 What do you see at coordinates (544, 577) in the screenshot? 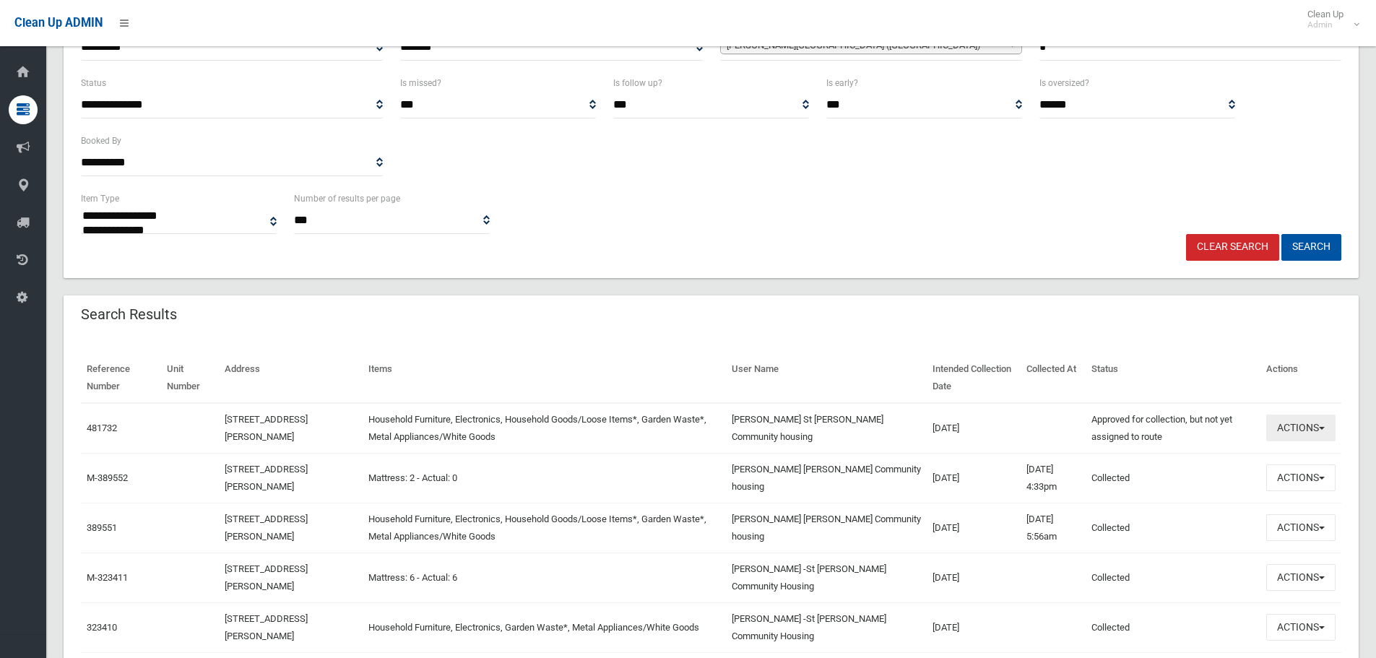
I see `td: Mattress: 6 - Actual: 6` at bounding box center [544, 577].